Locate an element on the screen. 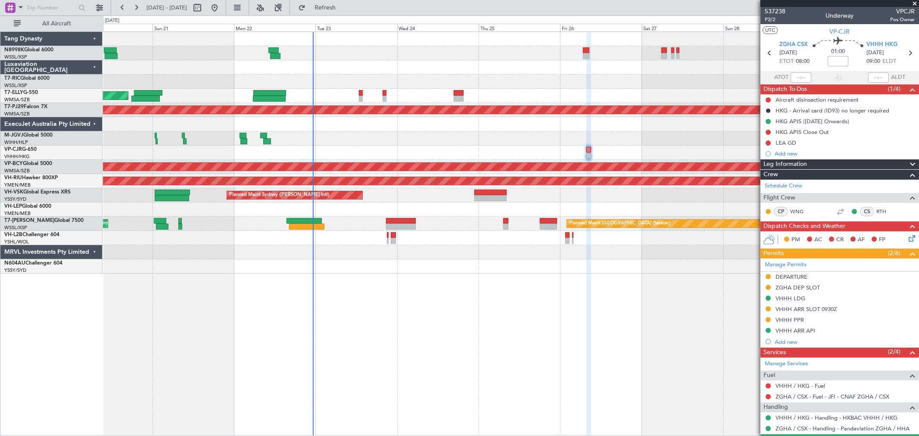 The width and height of the screenshot is (919, 436). div: DEPARTURE is located at coordinates (792, 277).